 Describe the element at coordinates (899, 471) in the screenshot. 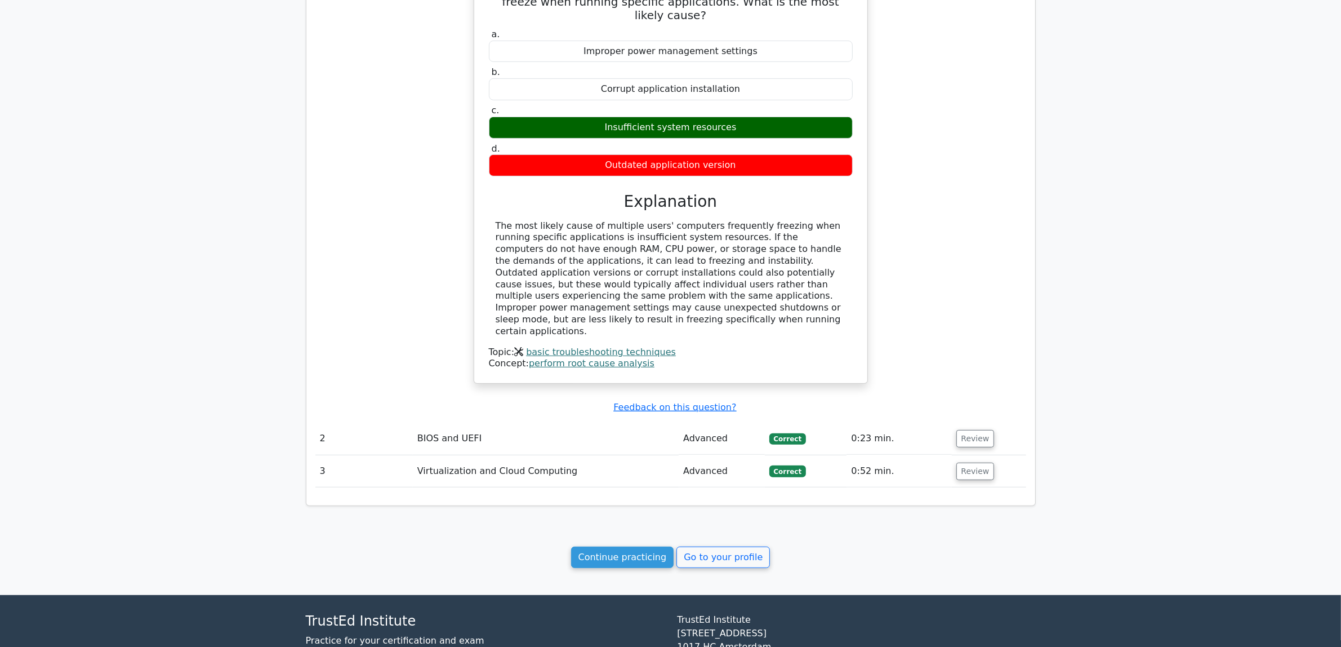

I see `td: 0:52 min.` at that location.